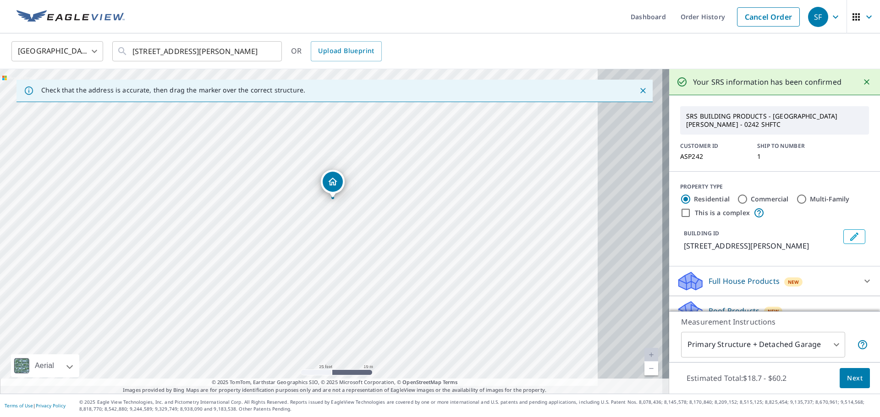  Describe the element at coordinates (334, 383) in the screenshot. I see `span: © 2025 TomTom, Earthstar Geographics SIO, © 2025 Microsoft Corporation, ©` at that location.